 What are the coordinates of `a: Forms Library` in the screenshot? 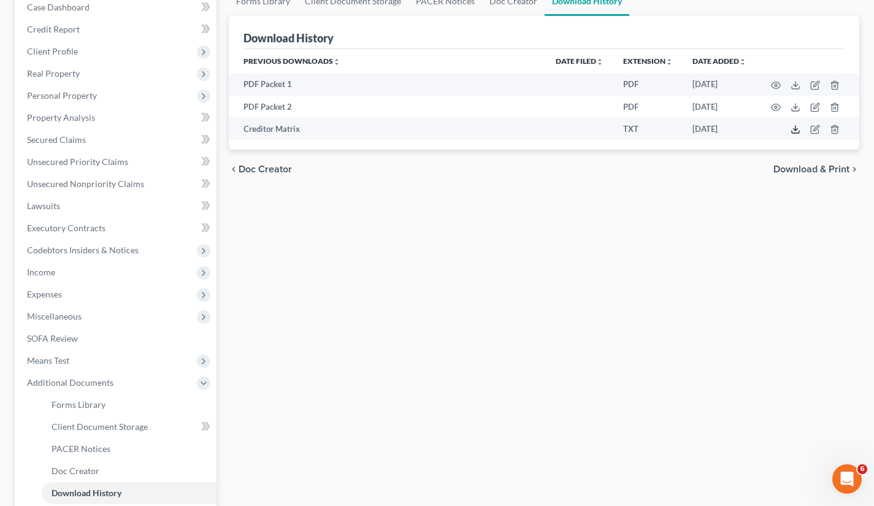 It's located at (129, 405).